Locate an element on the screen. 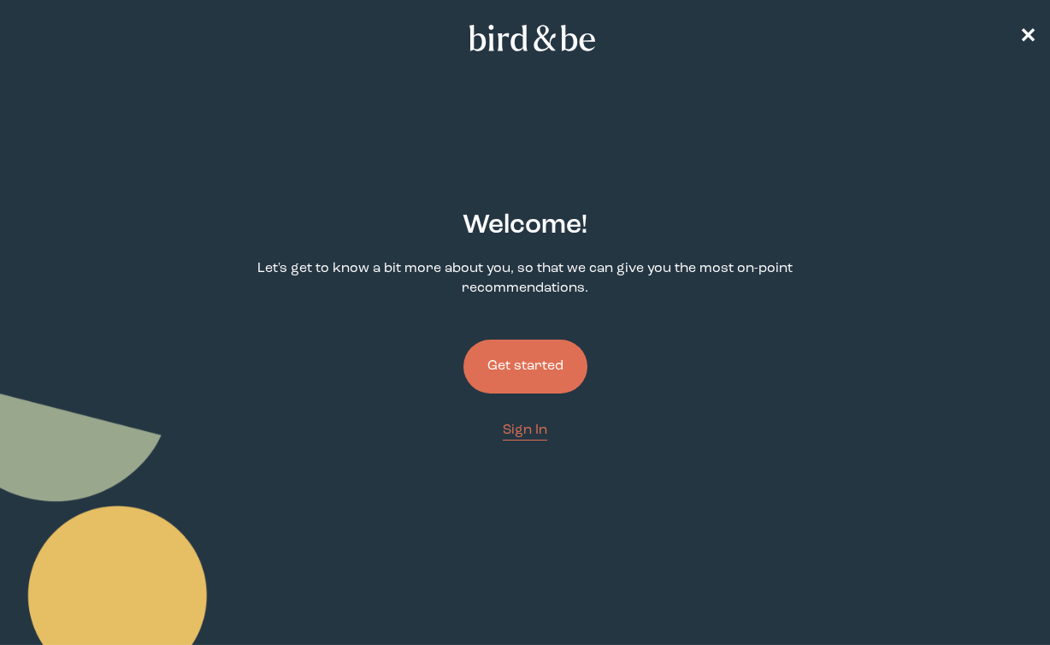  a: Sign In is located at coordinates (525, 430).